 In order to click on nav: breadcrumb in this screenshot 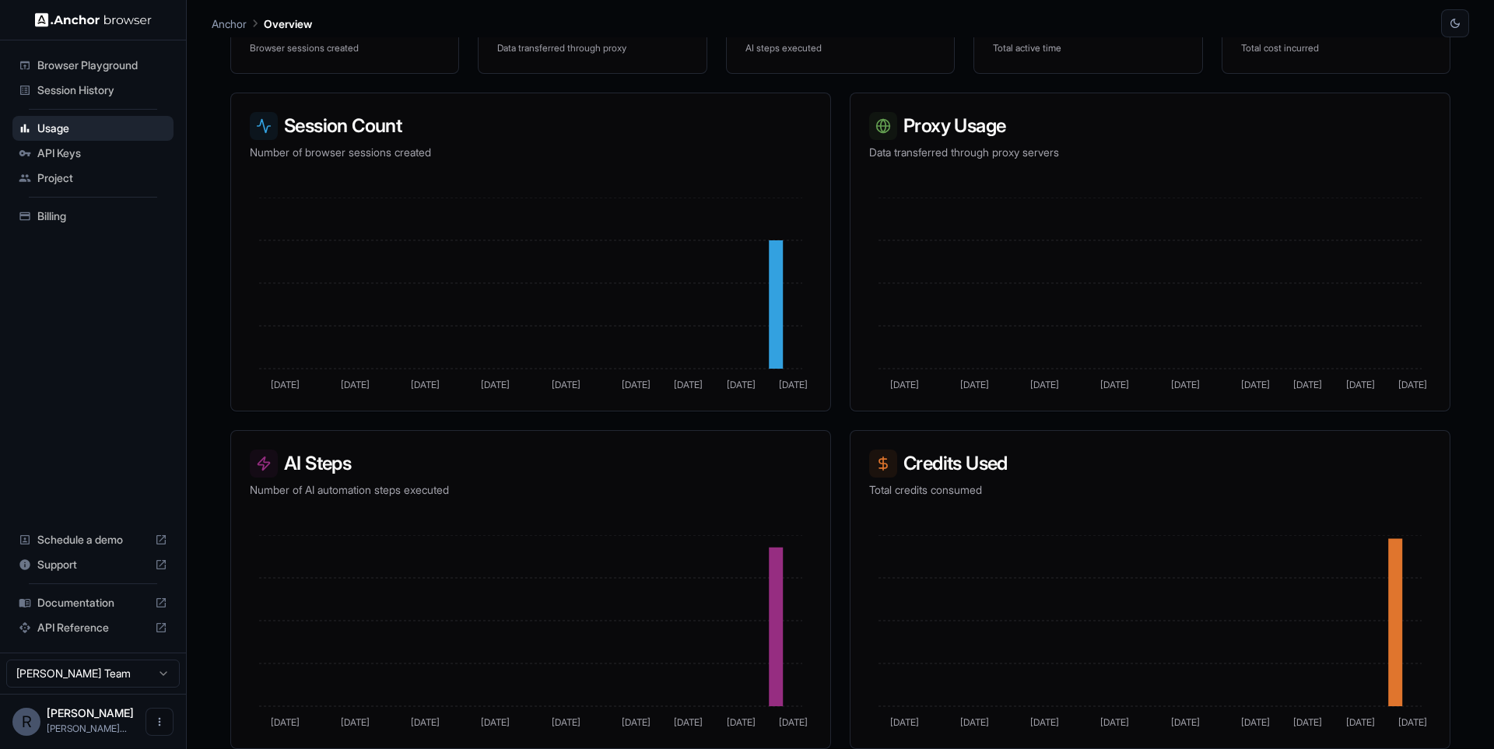, I will do `click(261, 23)`.